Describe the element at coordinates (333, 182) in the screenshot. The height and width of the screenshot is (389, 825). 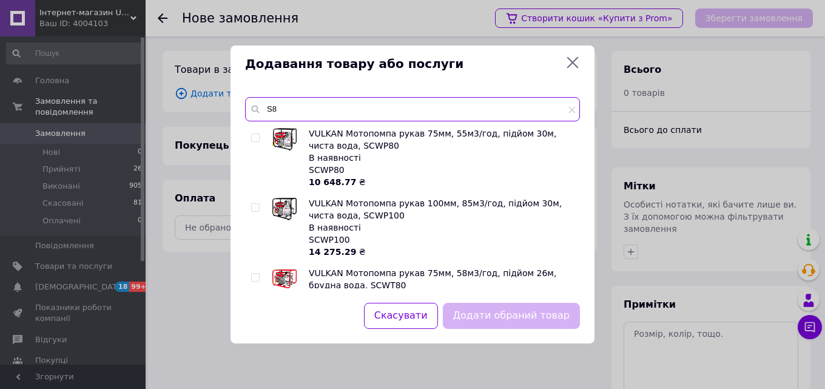
I see `b: 10 648.77` at that location.